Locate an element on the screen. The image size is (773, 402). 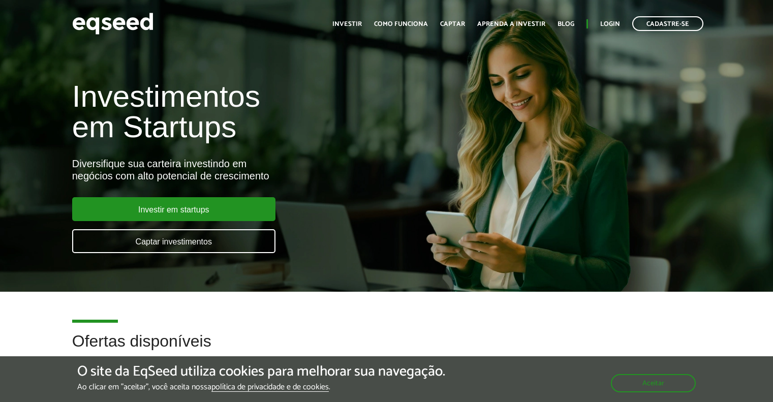
a: Cadastre-se is located at coordinates (668, 23).